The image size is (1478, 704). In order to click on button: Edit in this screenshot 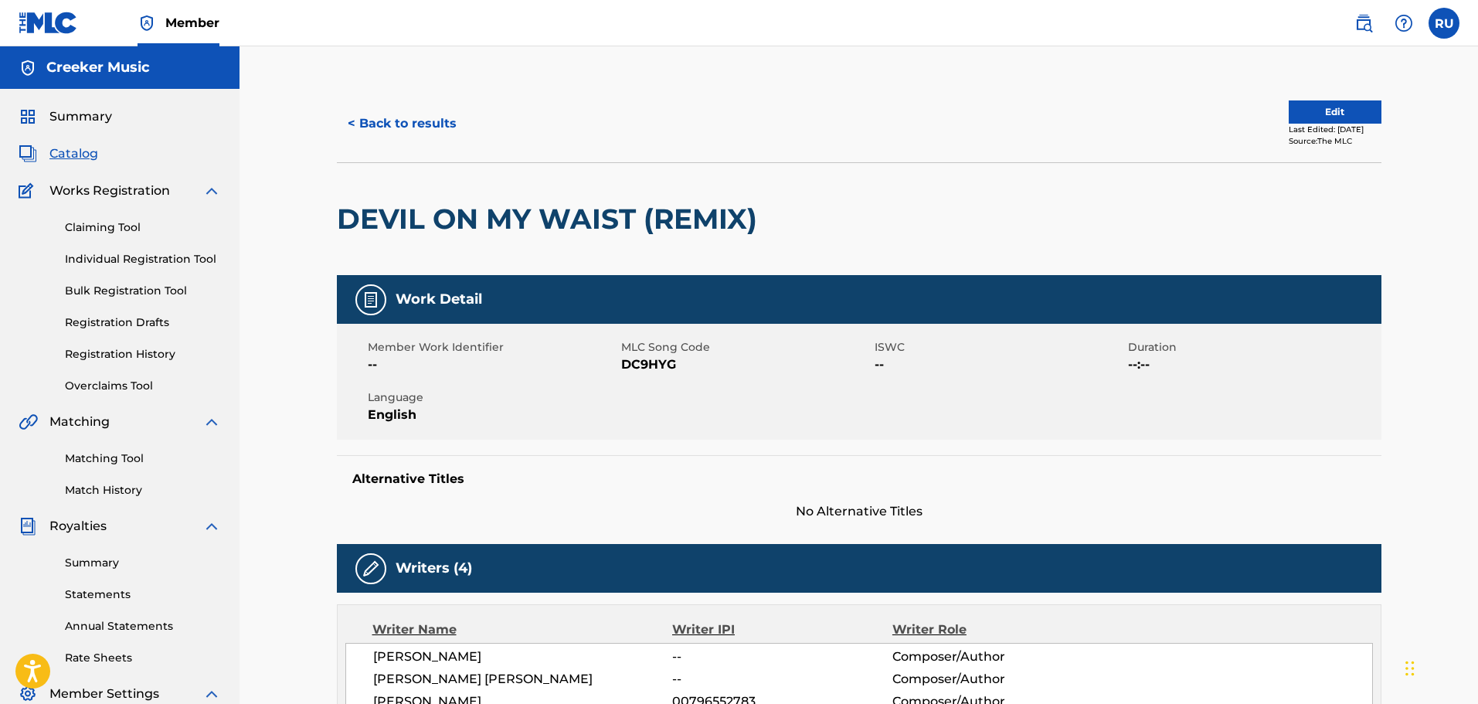, I will do `click(1335, 112)`.